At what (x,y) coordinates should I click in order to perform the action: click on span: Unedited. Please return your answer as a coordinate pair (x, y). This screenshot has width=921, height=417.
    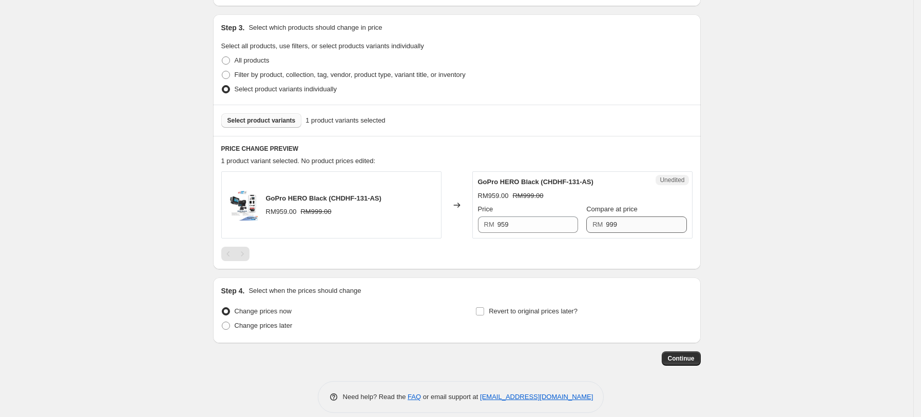
    Looking at the image, I should click on (672, 180).